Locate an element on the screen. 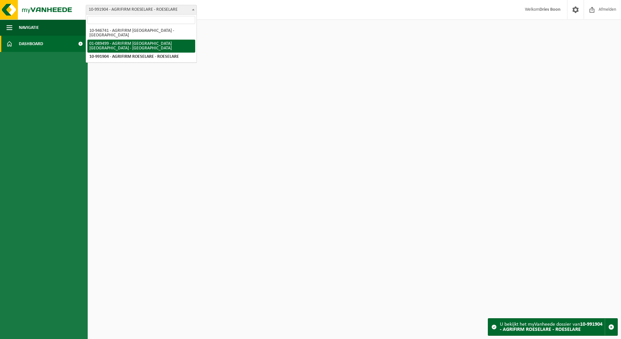  strong: Dries Boon is located at coordinates (550, 9).